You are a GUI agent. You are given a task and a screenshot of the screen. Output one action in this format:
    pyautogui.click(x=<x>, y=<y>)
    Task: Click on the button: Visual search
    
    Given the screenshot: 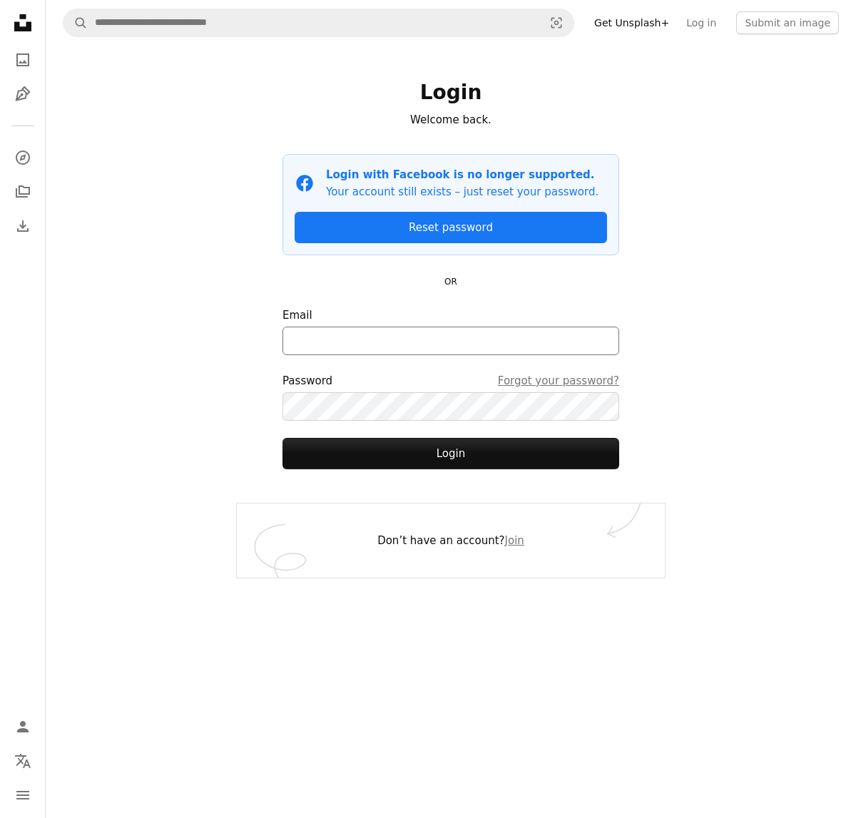 What is the action you would take?
    pyautogui.click(x=556, y=23)
    